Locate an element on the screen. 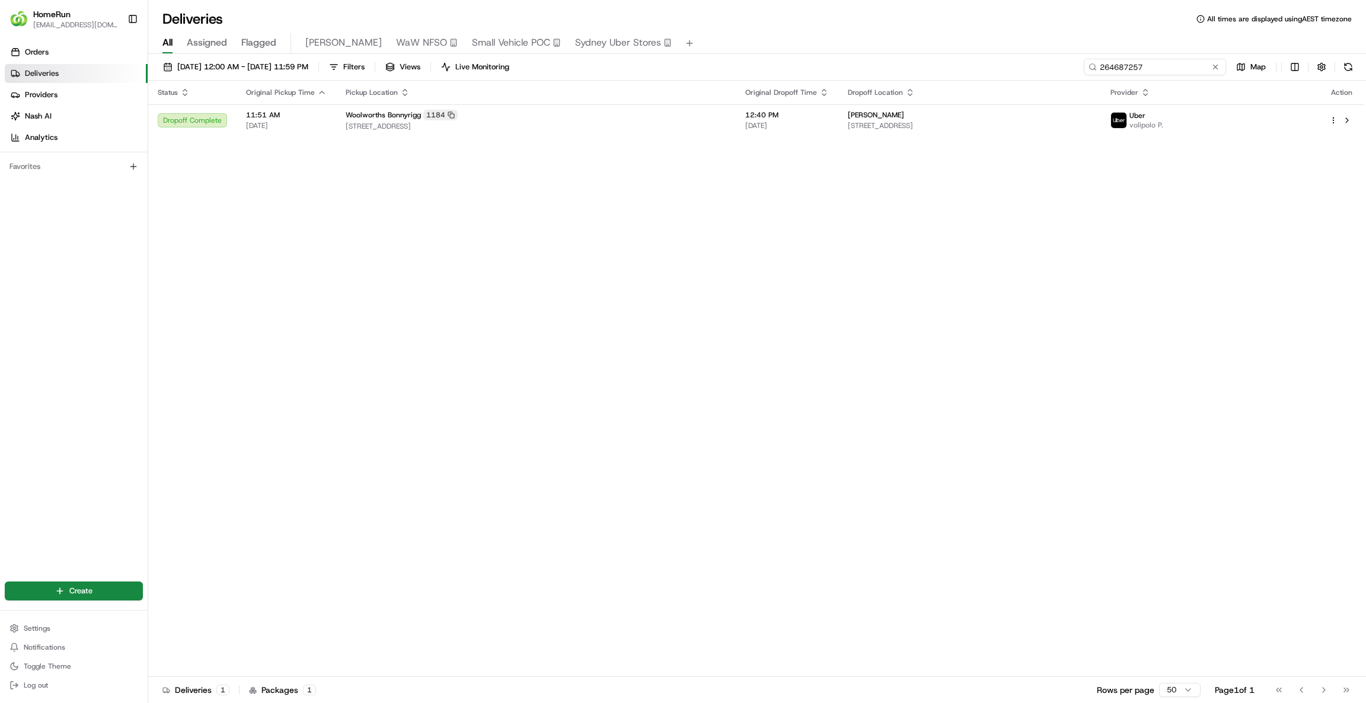 This screenshot has width=1366, height=703. span: Status is located at coordinates (168, 92).